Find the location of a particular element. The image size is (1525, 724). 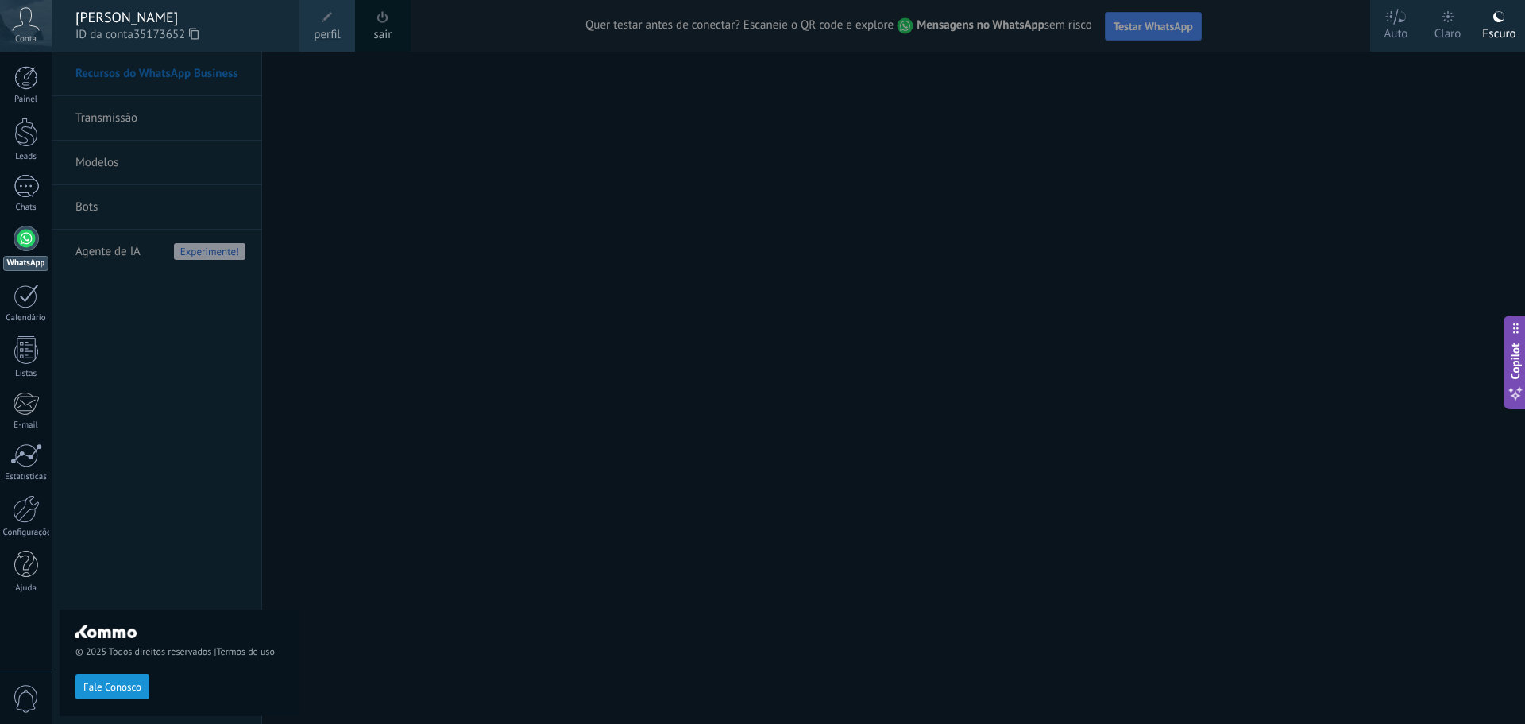

div: Chats is located at coordinates (26, 207).